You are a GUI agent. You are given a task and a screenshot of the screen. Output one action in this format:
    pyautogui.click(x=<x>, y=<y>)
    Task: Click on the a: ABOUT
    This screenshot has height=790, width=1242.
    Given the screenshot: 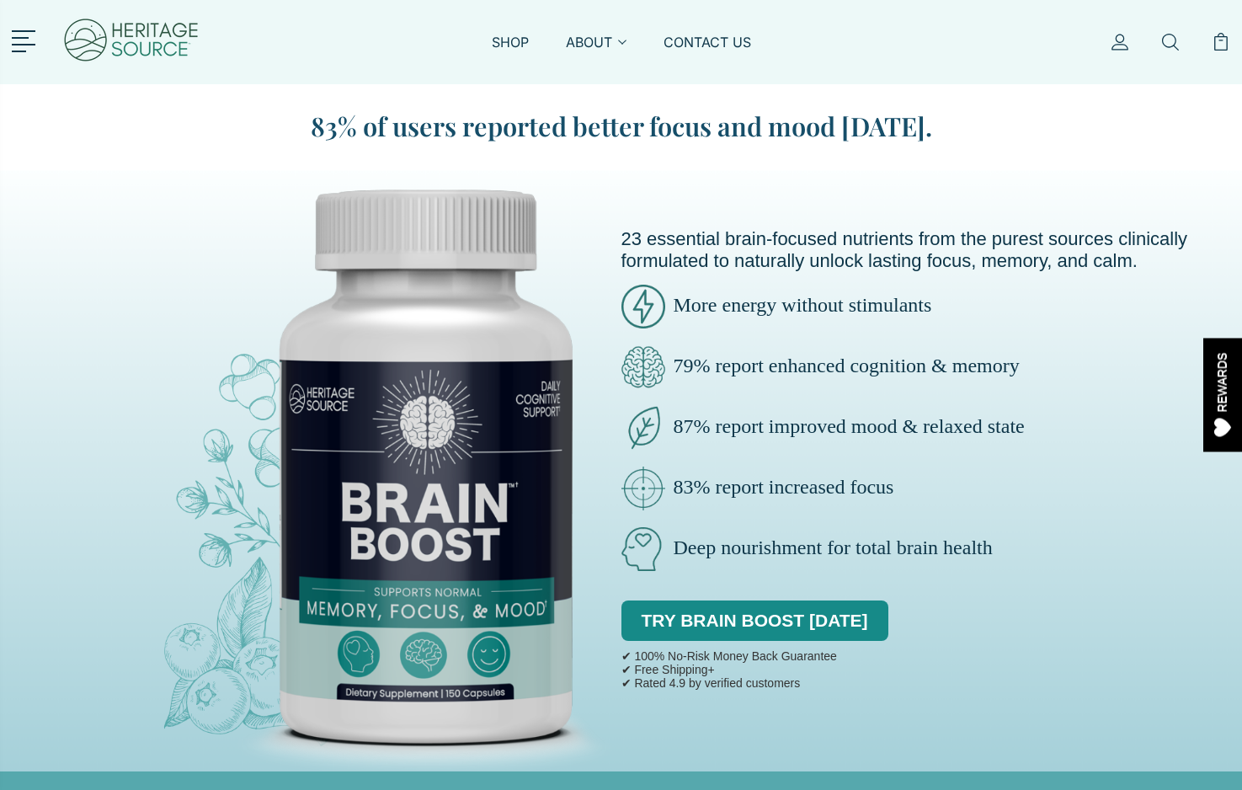 What is the action you would take?
    pyautogui.click(x=596, y=52)
    